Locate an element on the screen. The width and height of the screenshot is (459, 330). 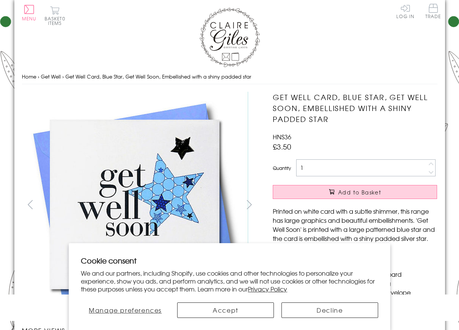
span: HNS36 is located at coordinates (282, 137).